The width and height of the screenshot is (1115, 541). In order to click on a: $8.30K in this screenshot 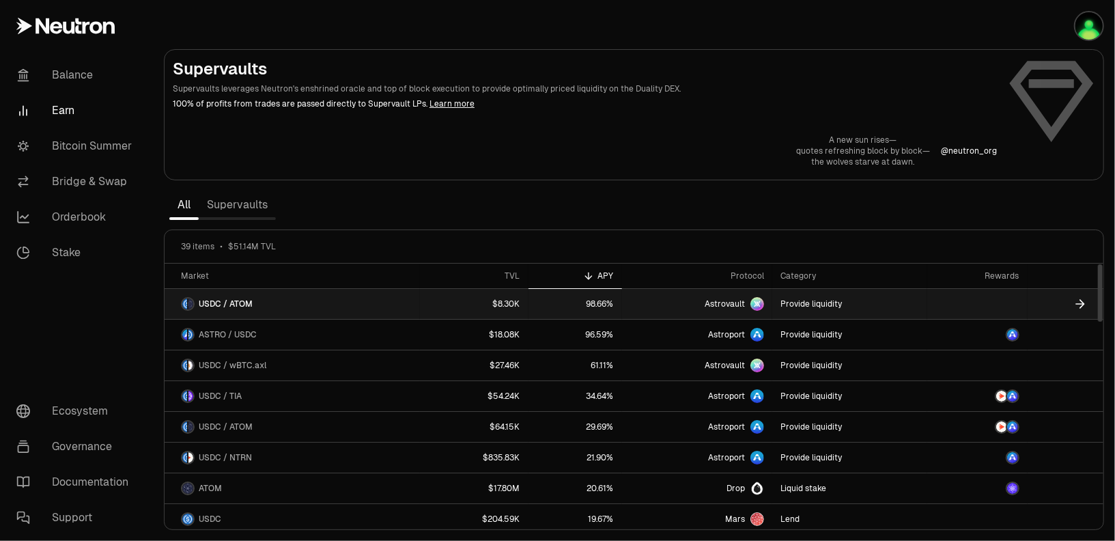, I will do `click(474, 304)`.